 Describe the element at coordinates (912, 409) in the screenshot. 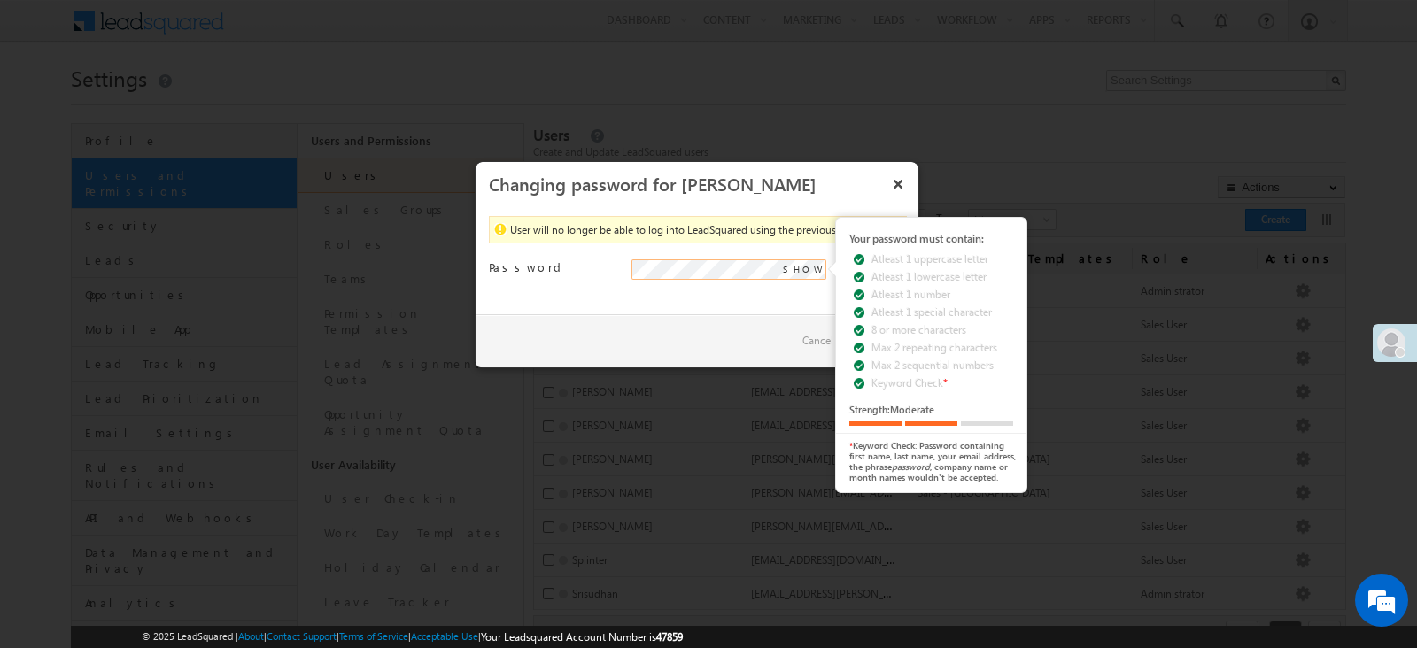

I see `span: Moderate` at that location.